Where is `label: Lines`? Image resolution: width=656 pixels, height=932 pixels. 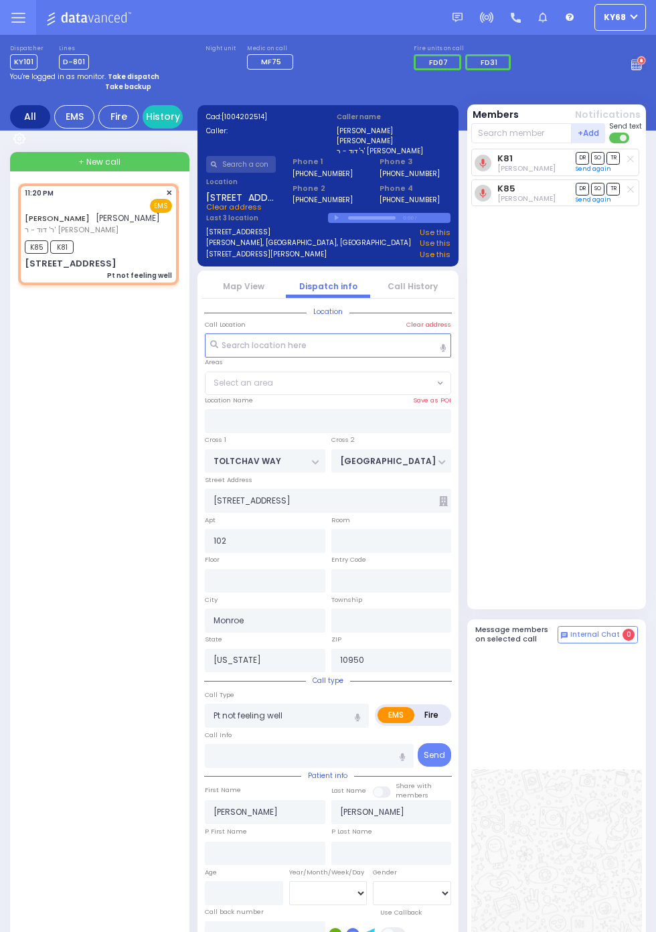 label: Lines is located at coordinates (74, 49).